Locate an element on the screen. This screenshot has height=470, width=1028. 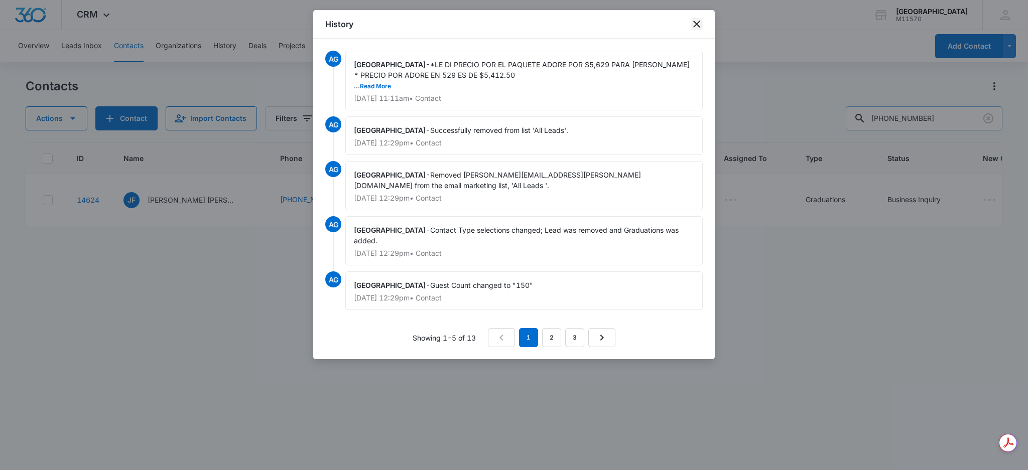
button: close is located at coordinates (697, 24).